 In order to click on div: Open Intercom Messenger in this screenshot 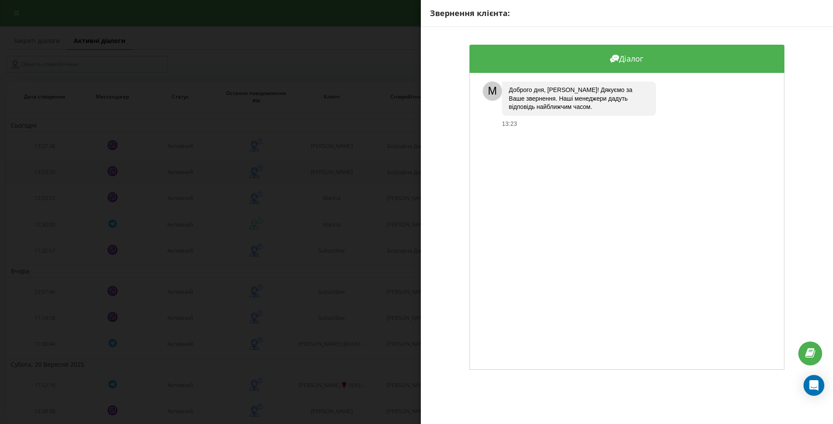, I will do `click(814, 385)`.